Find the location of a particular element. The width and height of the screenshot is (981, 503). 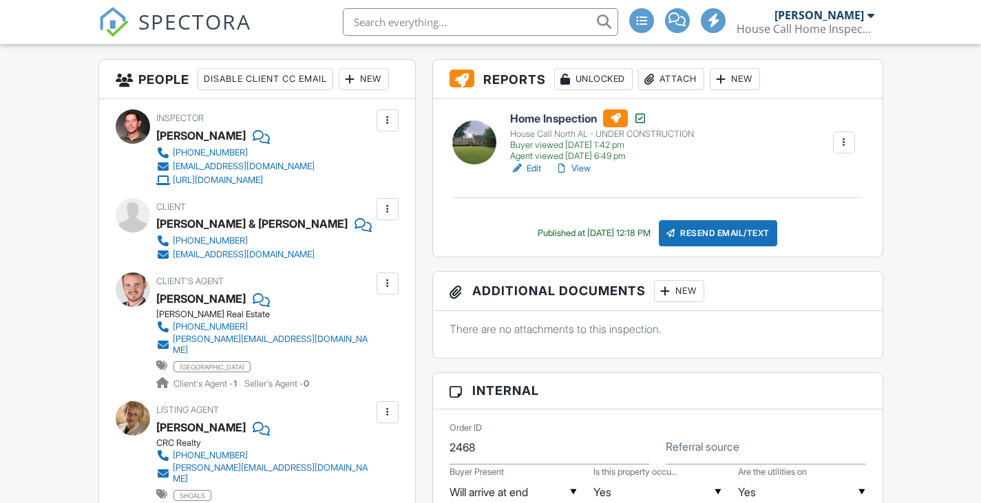

label: Is this property occupied is located at coordinates (636, 472).